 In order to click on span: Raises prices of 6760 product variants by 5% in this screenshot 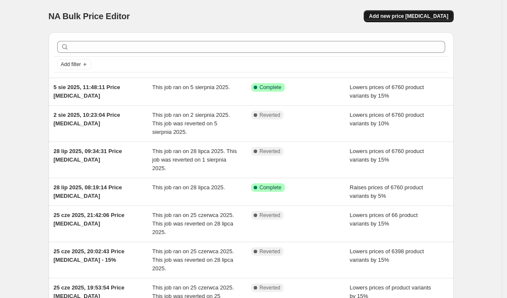, I will do `click(386, 191)`.